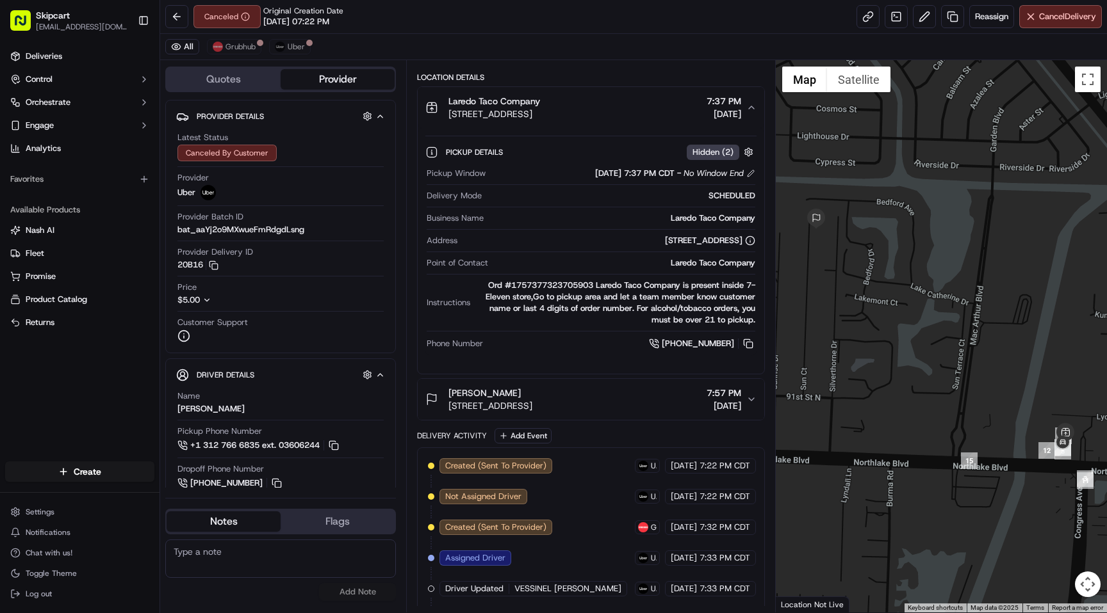  Describe the element at coordinates (79, 277) in the screenshot. I see `a: Promise` at that location.